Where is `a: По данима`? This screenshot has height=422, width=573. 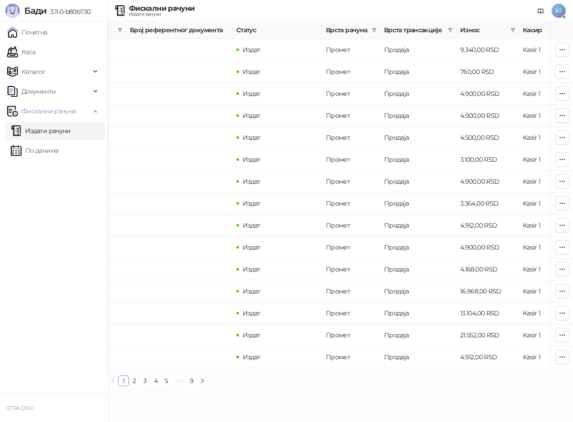
a: По данима is located at coordinates (34, 151).